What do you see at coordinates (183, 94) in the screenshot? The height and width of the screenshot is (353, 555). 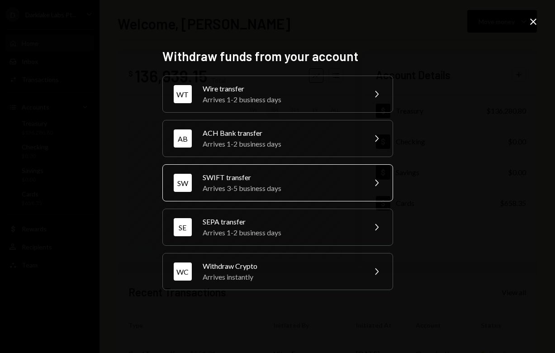 I see `div: WT` at bounding box center [183, 94].